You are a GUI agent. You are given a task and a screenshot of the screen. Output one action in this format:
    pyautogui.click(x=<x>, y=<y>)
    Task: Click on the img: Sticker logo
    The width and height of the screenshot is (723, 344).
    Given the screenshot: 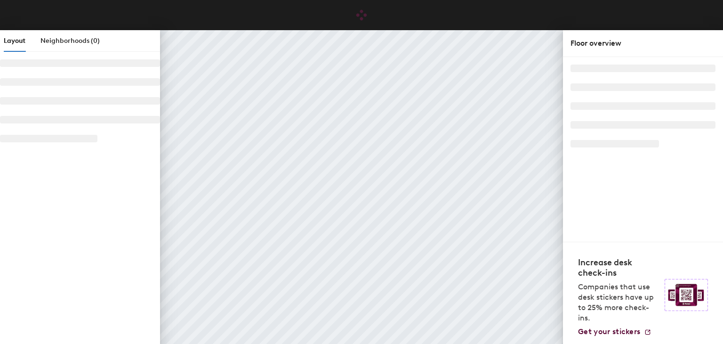 What is the action you would take?
    pyautogui.click(x=687, y=295)
    